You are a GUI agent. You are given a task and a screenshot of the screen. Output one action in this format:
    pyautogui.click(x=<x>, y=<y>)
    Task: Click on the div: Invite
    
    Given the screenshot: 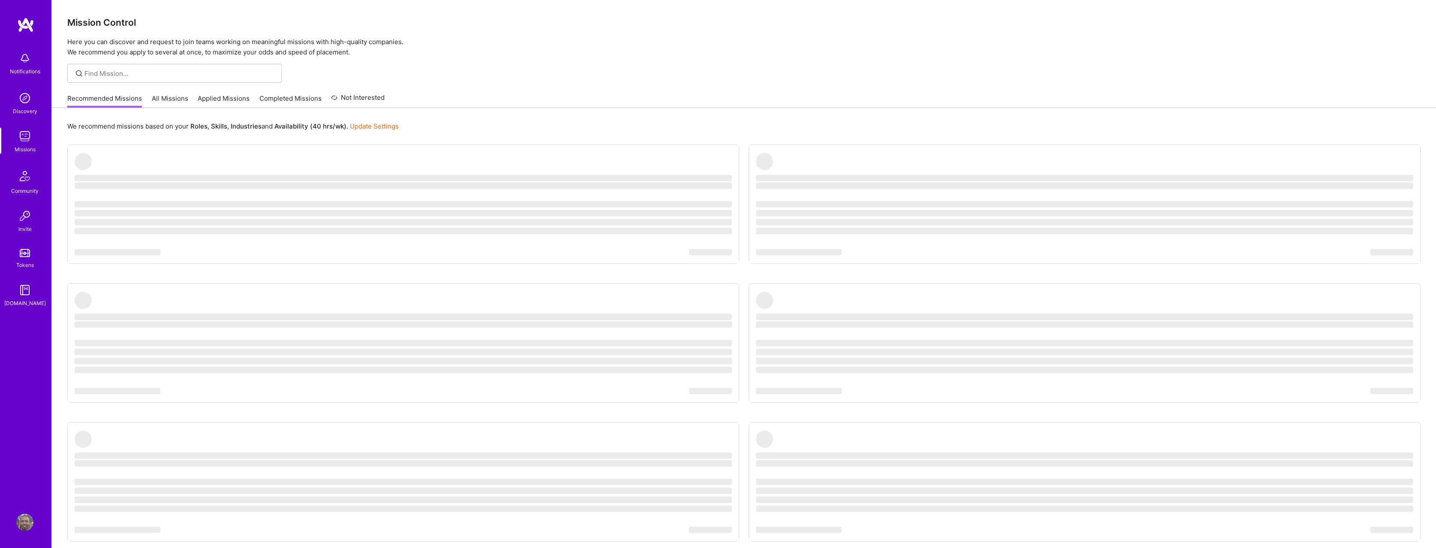 What is the action you would take?
    pyautogui.click(x=25, y=229)
    